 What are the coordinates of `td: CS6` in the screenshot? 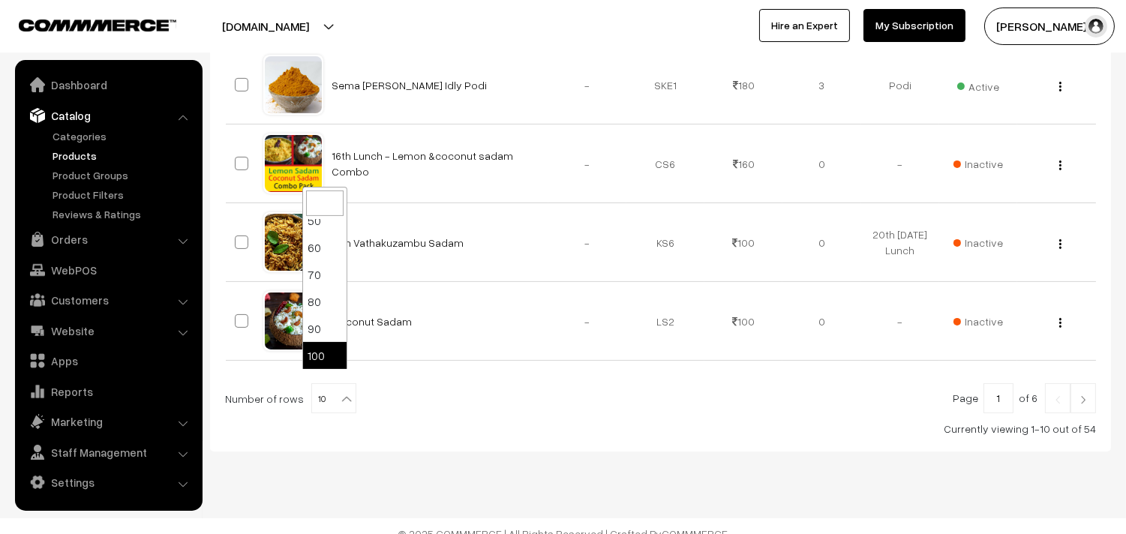 It's located at (665, 163).